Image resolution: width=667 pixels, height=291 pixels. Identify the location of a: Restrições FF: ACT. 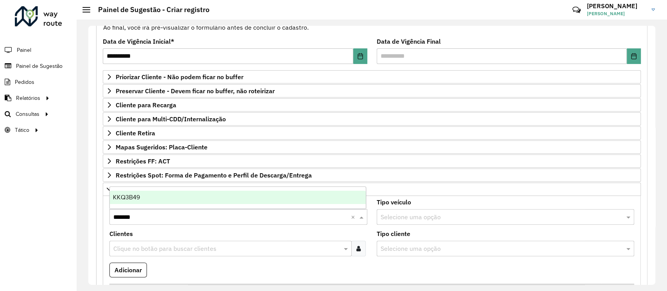
(372, 161).